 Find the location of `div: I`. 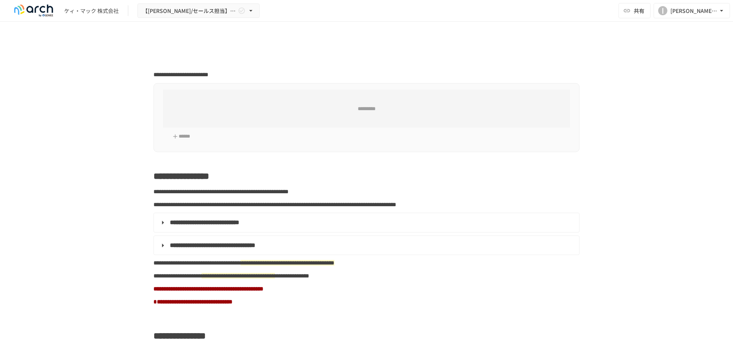

div: I is located at coordinates (662, 11).